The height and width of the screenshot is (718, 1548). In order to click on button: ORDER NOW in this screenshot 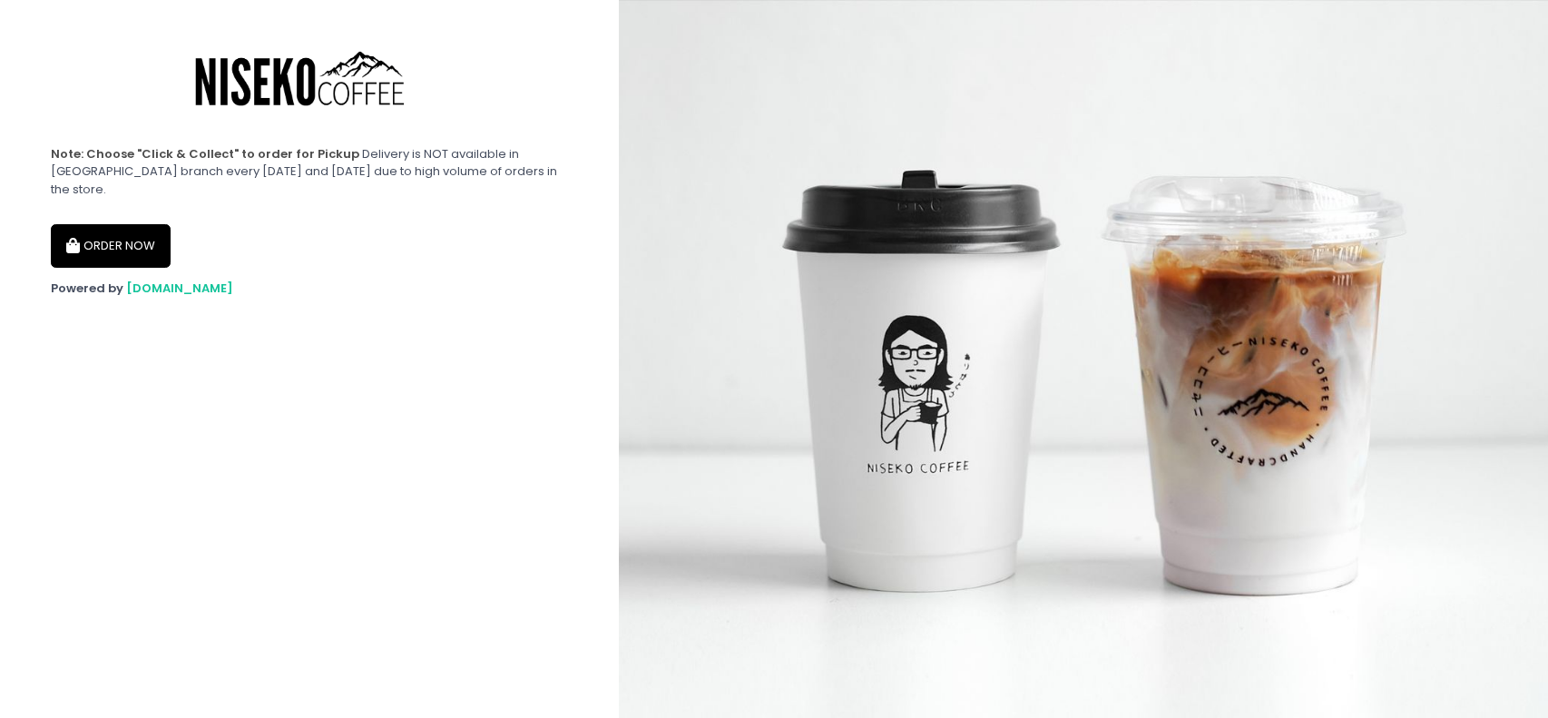, I will do `click(111, 246)`.